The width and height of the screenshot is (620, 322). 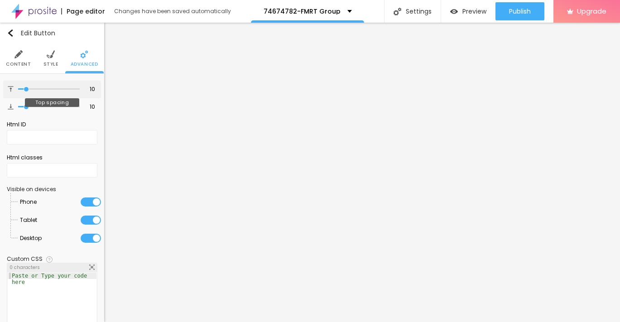 What do you see at coordinates (468, 11) in the screenshot?
I see `button: Preview` at bounding box center [468, 11].